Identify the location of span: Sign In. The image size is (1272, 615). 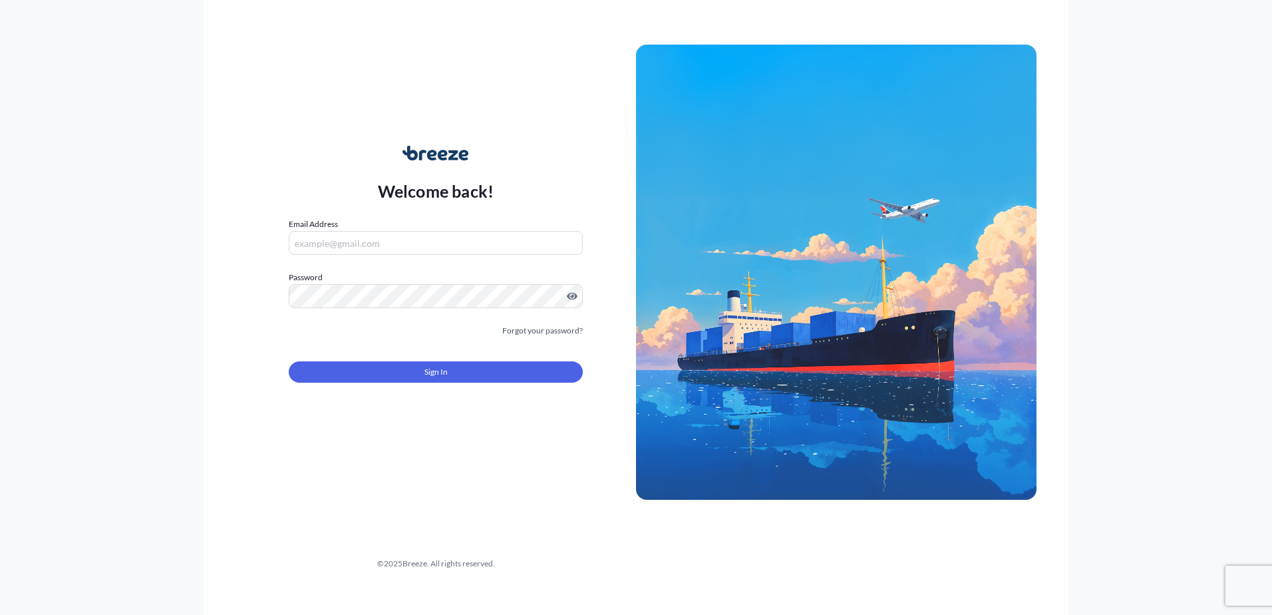
(436, 372).